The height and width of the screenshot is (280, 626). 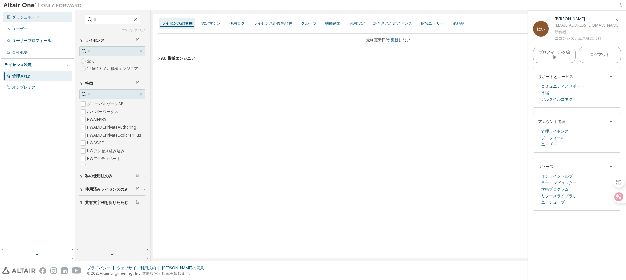 What do you see at coordinates (96, 119) in the screenshot?
I see `font: HWAIFPBS` at bounding box center [96, 119].